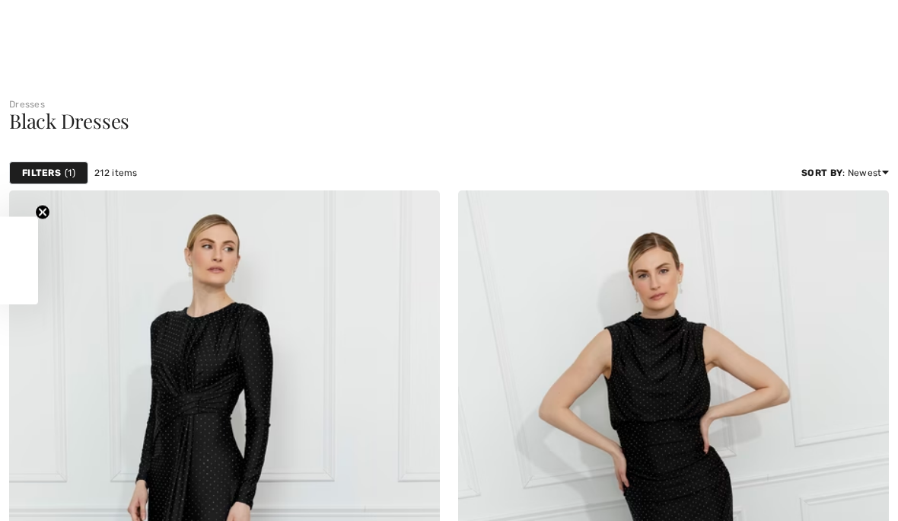  I want to click on strong: Filters, so click(41, 173).